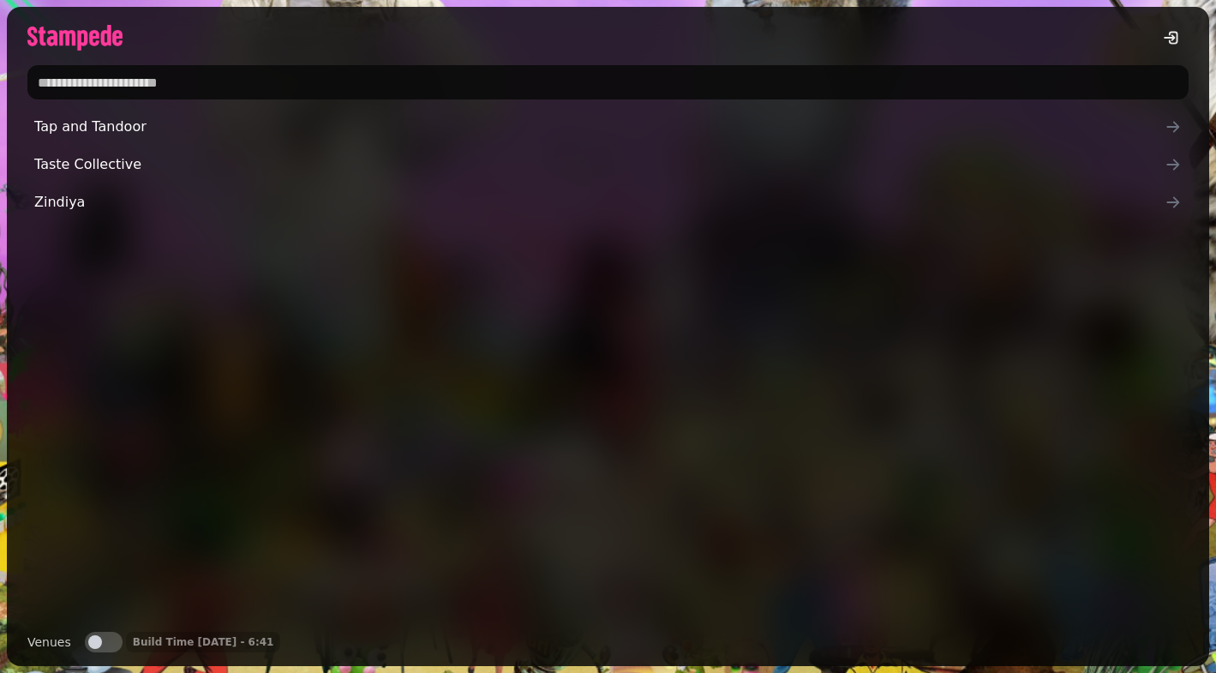 The image size is (1216, 673). I want to click on img: logo, so click(75, 38).